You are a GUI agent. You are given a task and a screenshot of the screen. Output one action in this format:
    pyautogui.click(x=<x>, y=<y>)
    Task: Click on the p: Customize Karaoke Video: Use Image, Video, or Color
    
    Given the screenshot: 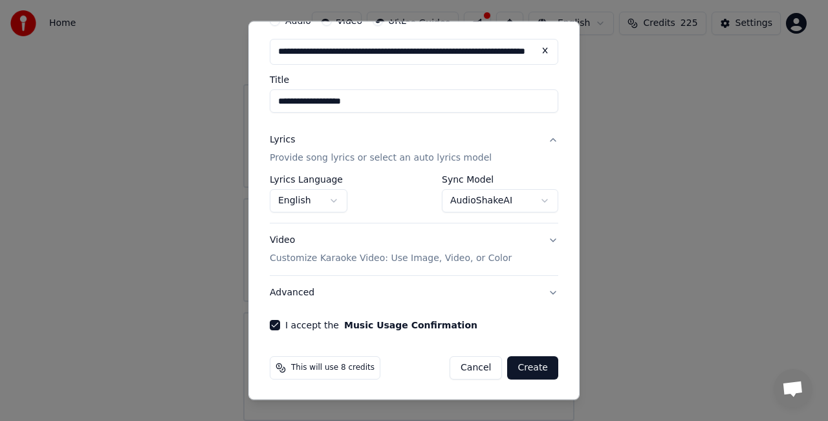 What is the action you would take?
    pyautogui.click(x=391, y=258)
    